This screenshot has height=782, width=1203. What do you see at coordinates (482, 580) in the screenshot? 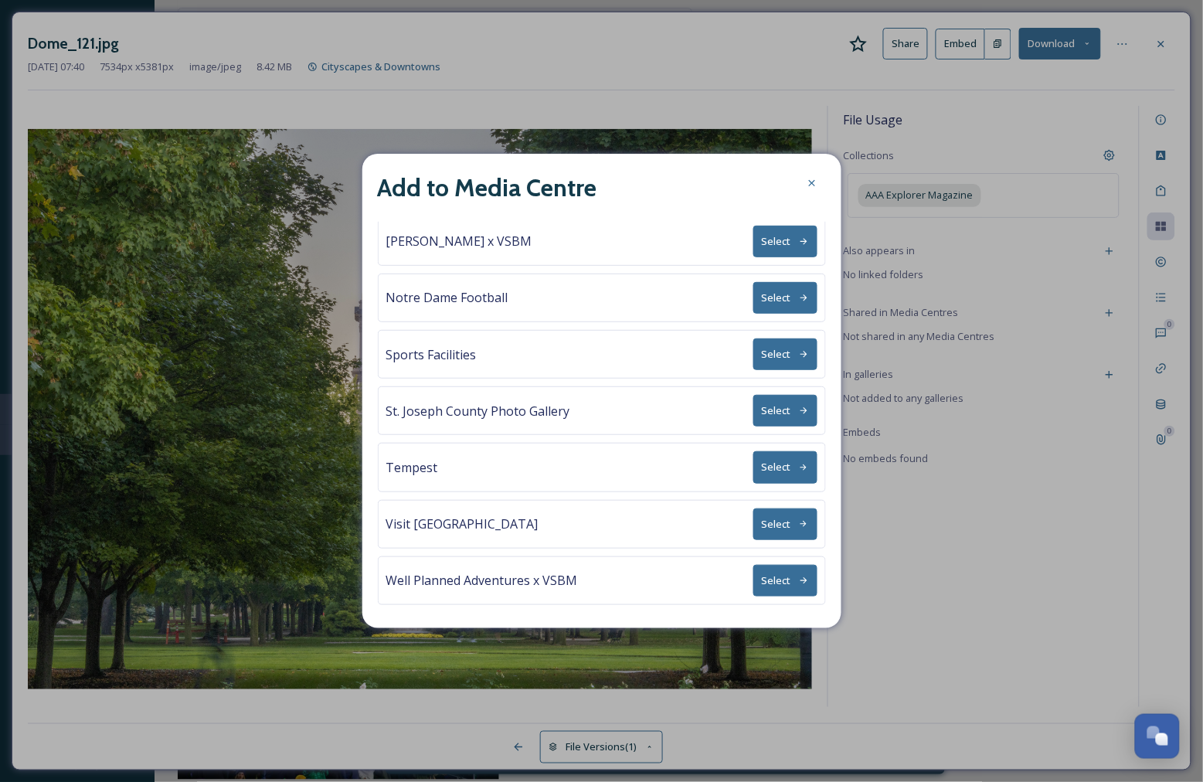
I see `span: Well Planned Adventures x VSBM` at bounding box center [482, 580].